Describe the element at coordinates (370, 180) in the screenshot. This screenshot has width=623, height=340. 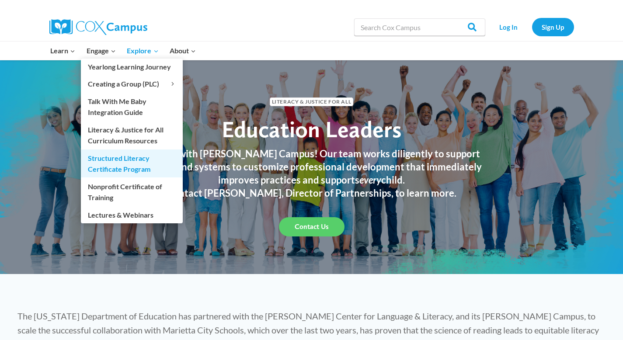
I see `em: every` at that location.